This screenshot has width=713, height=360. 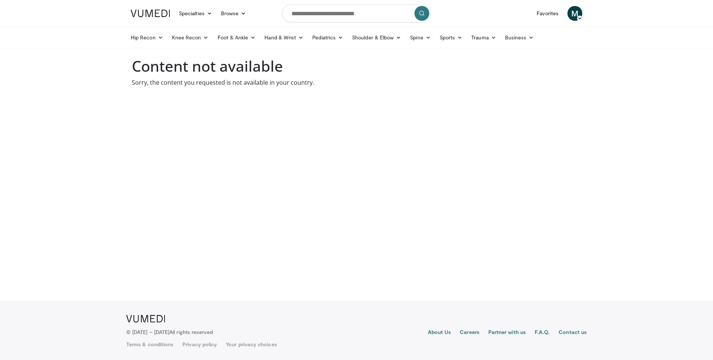 I want to click on a: Foot & Ankle, so click(x=237, y=38).